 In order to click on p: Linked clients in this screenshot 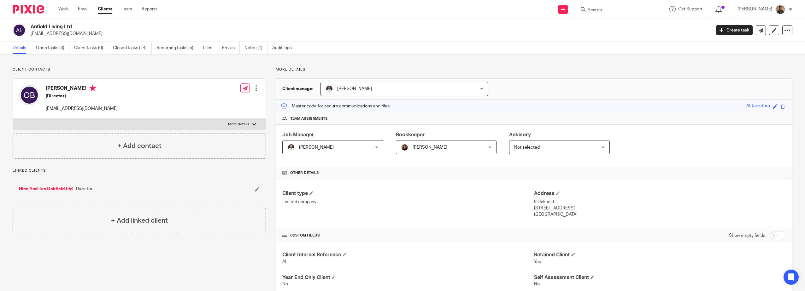, I will do `click(139, 171)`.